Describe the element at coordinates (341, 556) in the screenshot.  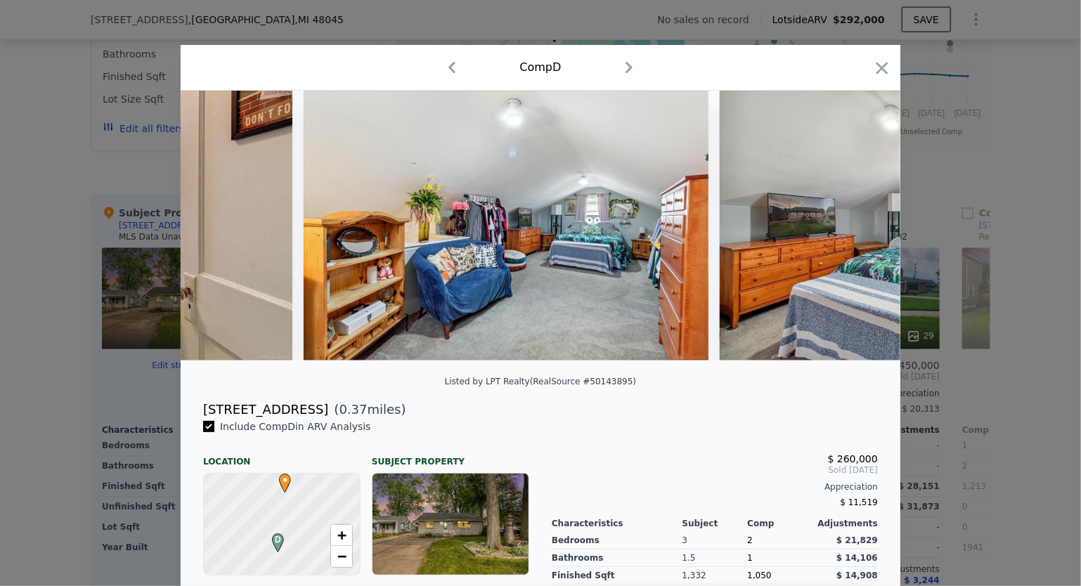
I see `a: Zoom out` at that location.